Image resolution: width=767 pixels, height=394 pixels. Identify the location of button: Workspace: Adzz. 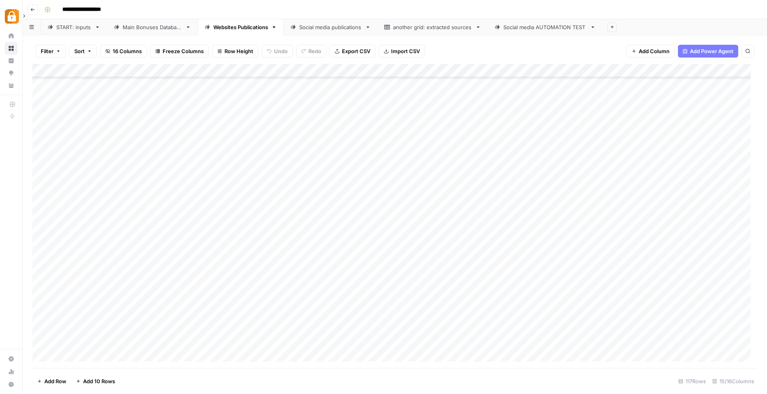
(11, 16).